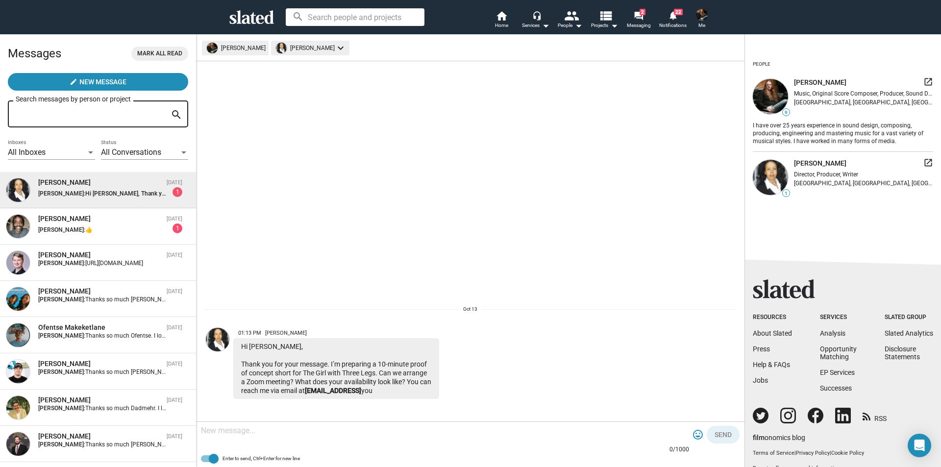 The width and height of the screenshot is (941, 467). What do you see at coordinates (570, 21) in the screenshot?
I see `button: People` at bounding box center [570, 21].